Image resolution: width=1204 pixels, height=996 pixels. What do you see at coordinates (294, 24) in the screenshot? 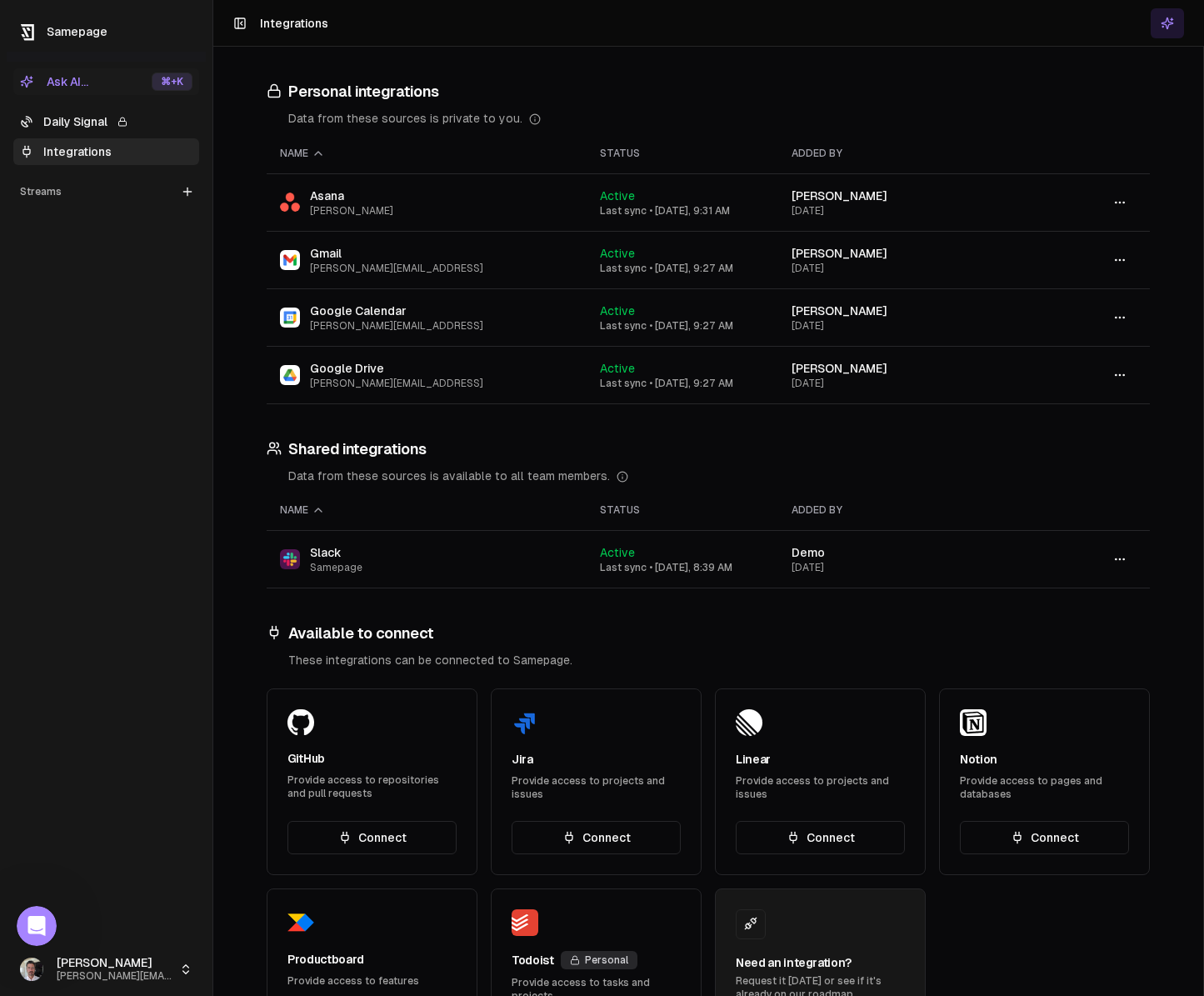
I see `h1: Integrations` at bounding box center [294, 24].